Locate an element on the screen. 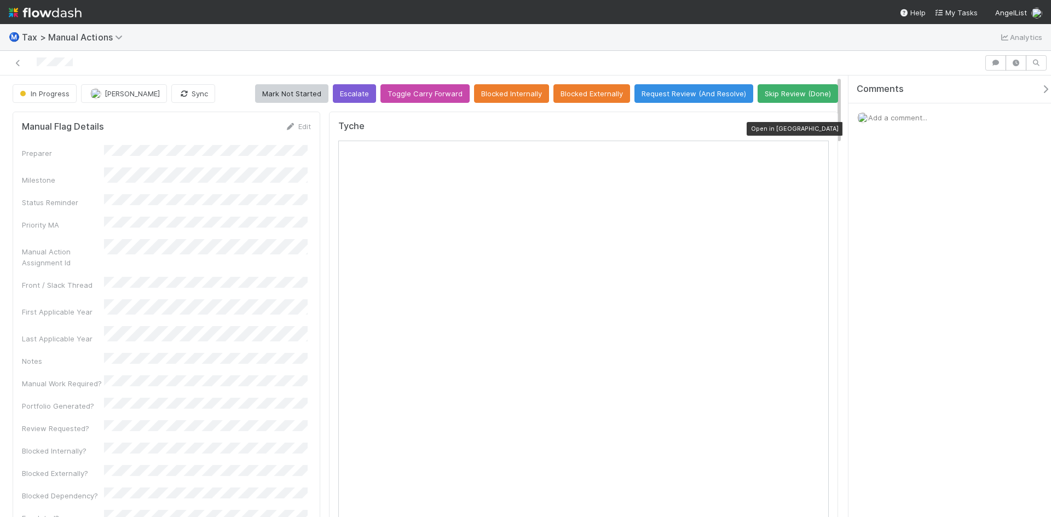 The image size is (1051, 517). button: Toggle Carry Forward is located at coordinates (425, 94).